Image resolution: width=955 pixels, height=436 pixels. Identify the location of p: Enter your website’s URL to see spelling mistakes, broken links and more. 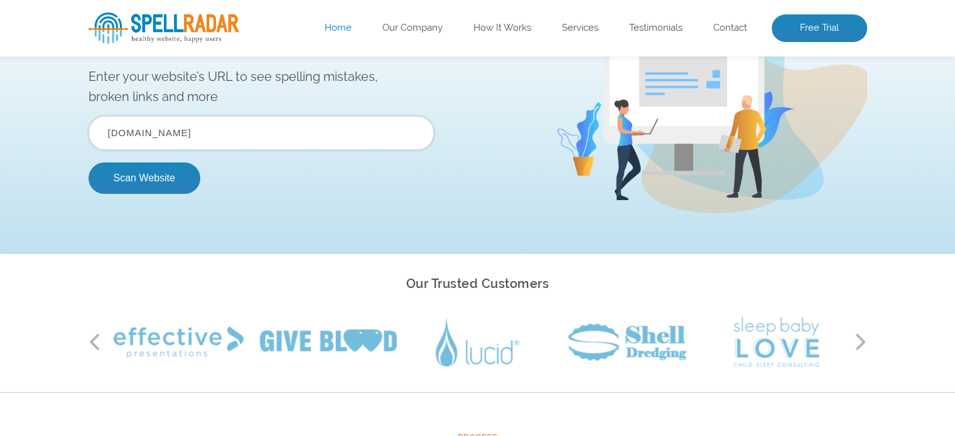
(313, 127).